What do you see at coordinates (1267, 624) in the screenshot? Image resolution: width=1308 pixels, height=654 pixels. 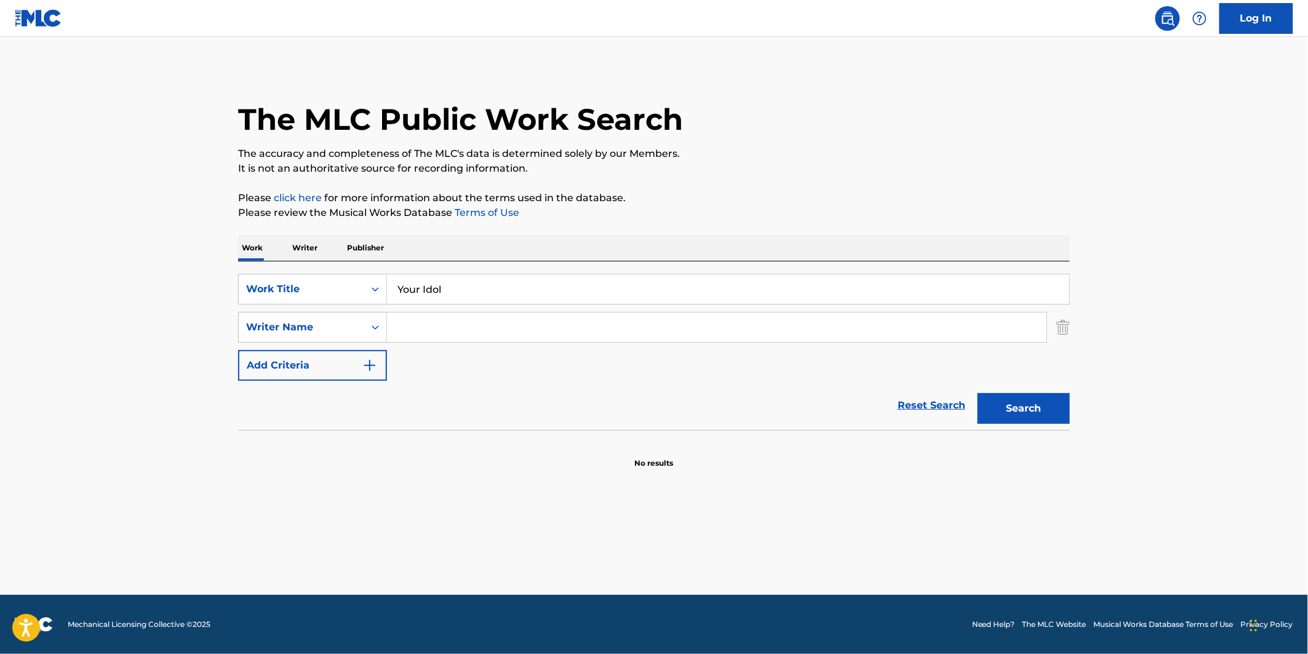 I see `a: Privacy Policy` at bounding box center [1267, 624].